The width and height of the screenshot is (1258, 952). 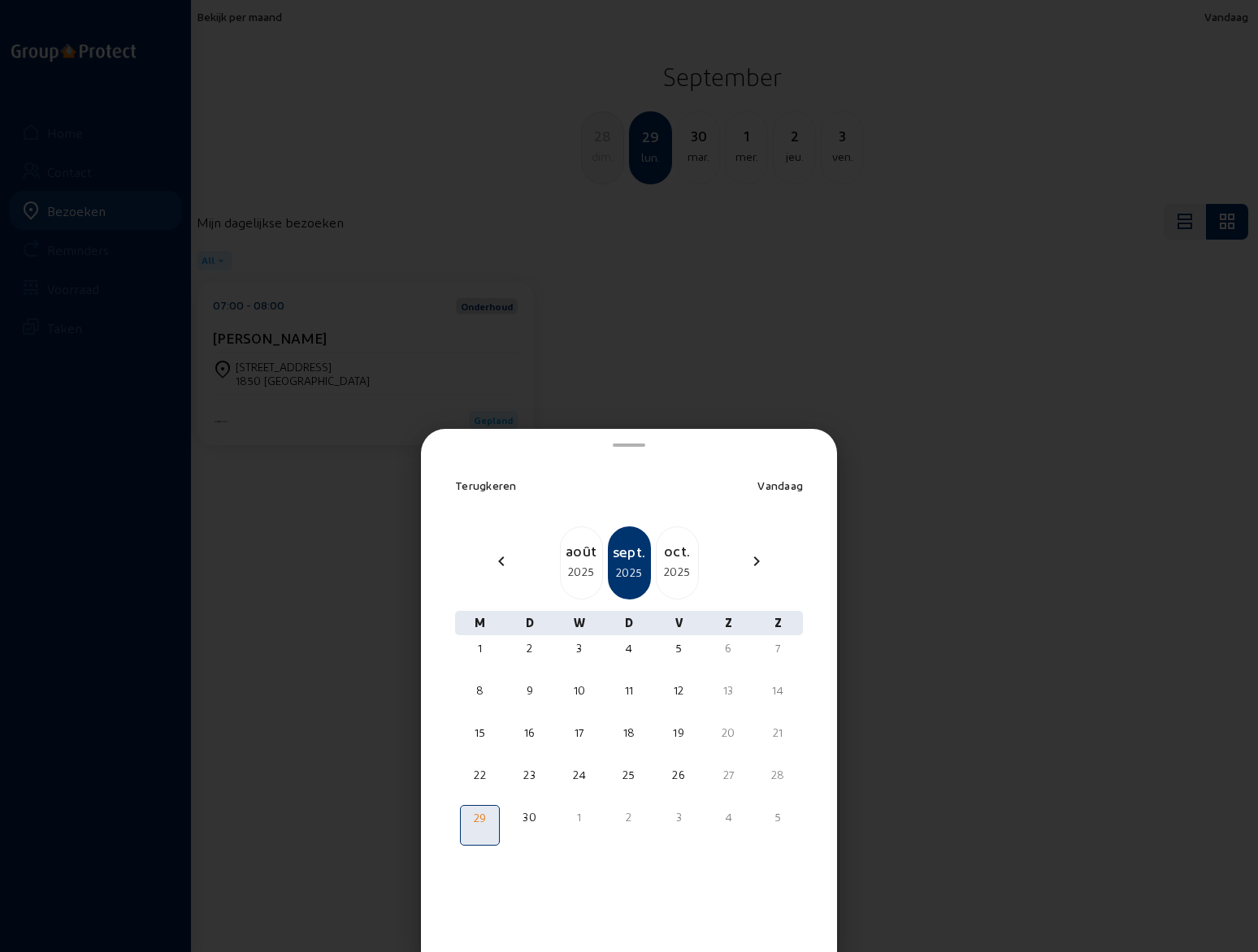 What do you see at coordinates (529, 733) in the screenshot?
I see `div: 16` at bounding box center [529, 733].